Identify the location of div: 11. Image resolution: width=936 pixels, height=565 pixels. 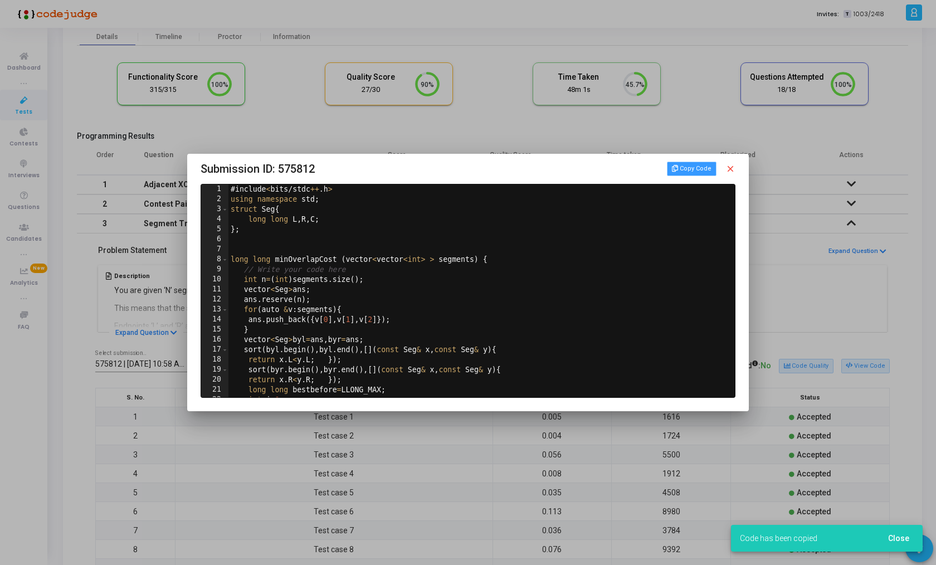
(214, 290).